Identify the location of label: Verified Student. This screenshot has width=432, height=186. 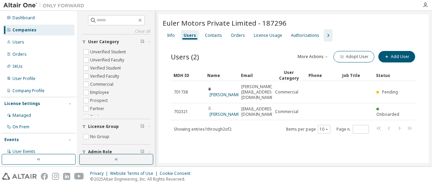
(106, 68).